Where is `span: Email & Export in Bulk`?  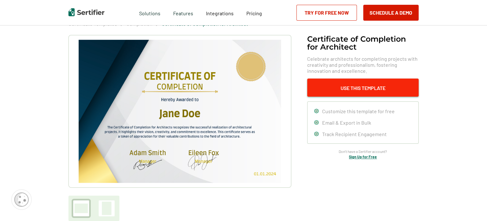 span: Email & Export in Bulk is located at coordinates (346, 122).